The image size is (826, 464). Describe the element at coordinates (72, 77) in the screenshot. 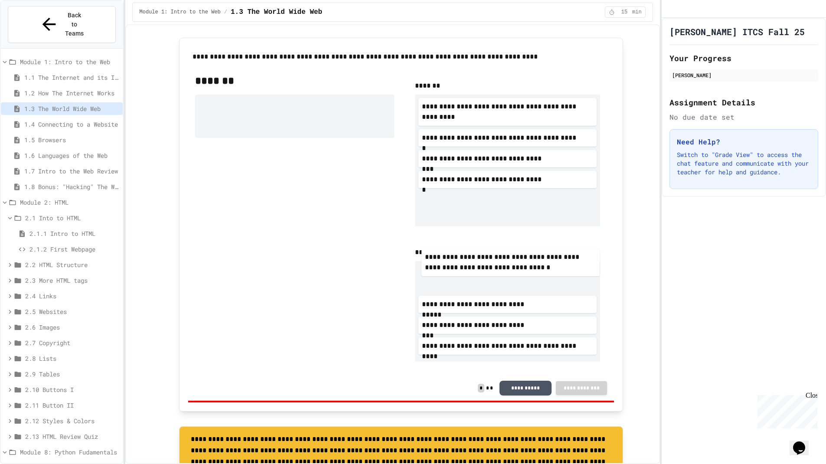

I see `span: 1.1 The Internet and its Impact on Society` at that location.